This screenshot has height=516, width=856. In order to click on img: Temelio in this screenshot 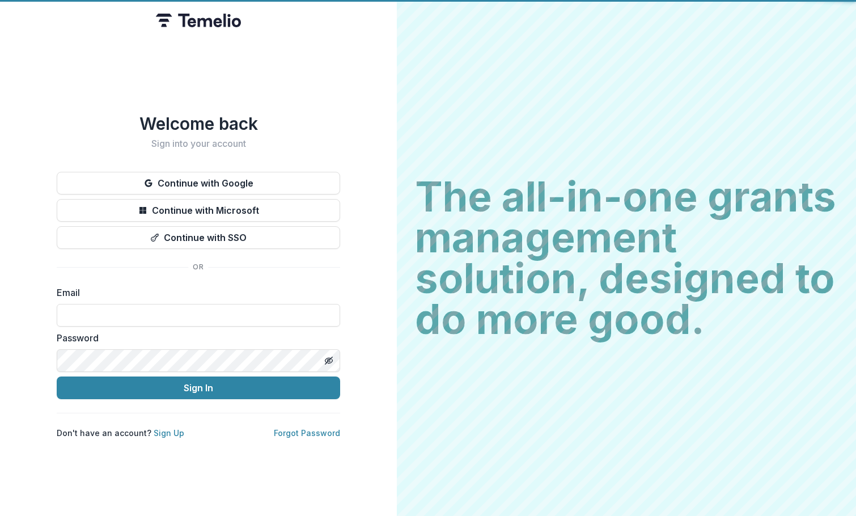, I will do `click(198, 20)`.